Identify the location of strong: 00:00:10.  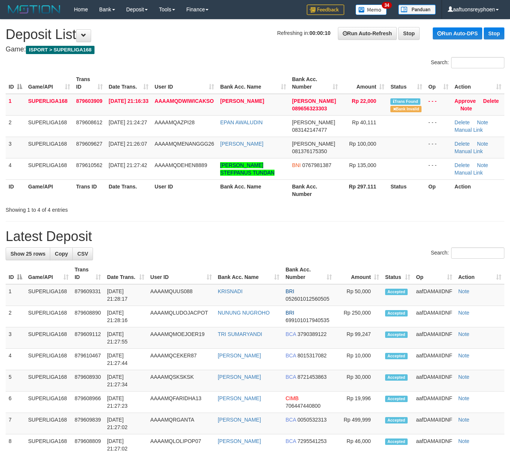
(320, 33).